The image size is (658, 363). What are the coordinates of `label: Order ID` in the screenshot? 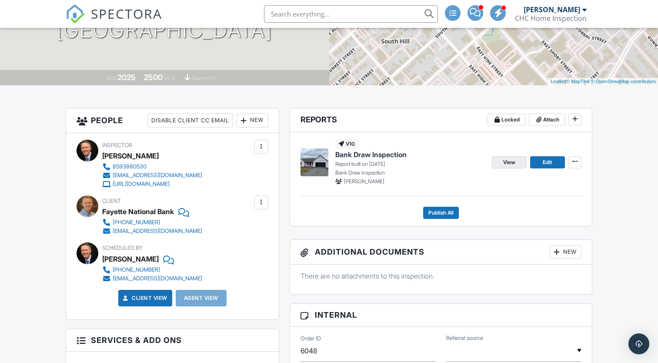 It's located at (311, 339).